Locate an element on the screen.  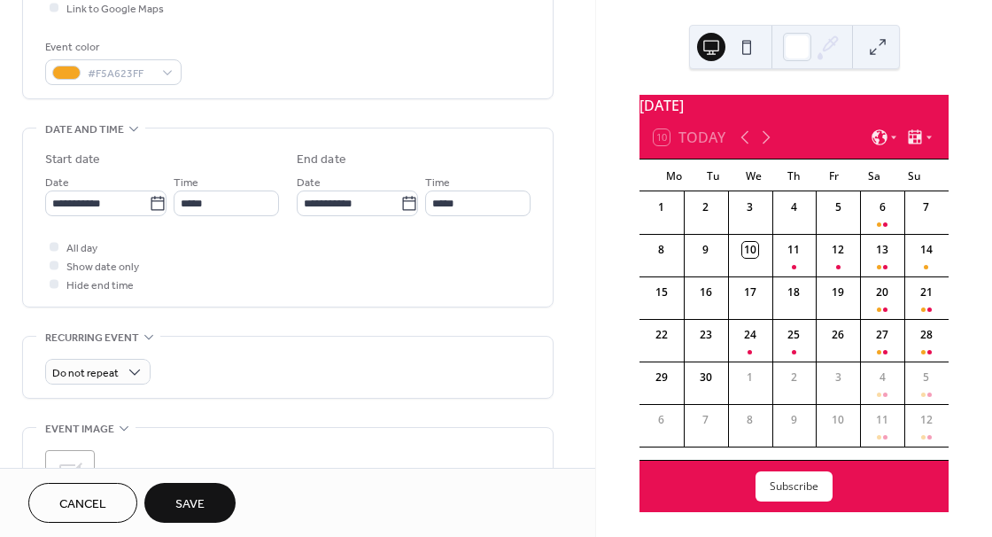
div: End date is located at coordinates (321, 159).